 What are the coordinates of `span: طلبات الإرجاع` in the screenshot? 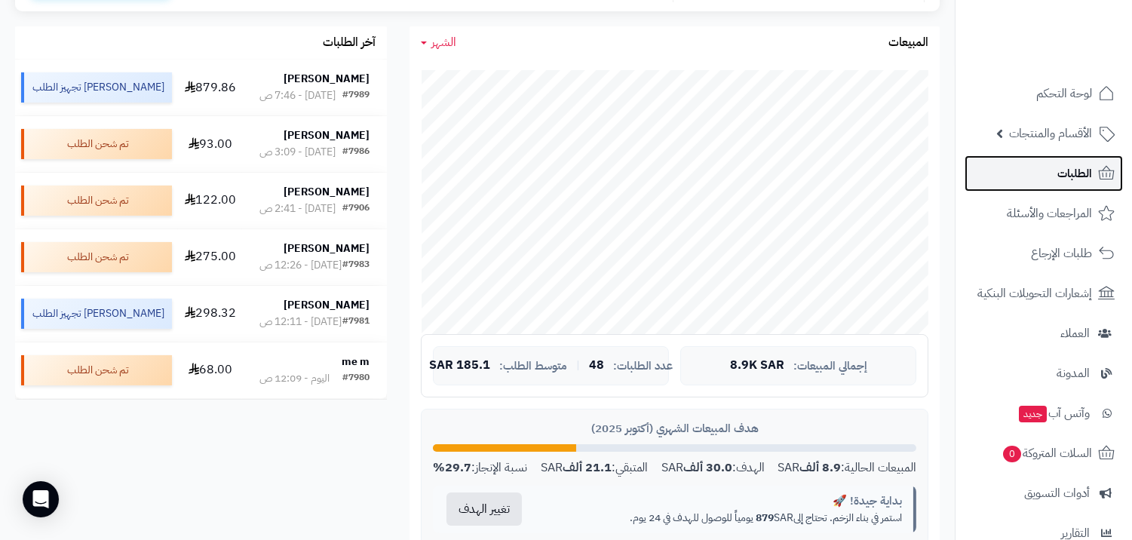 It's located at (1061, 253).